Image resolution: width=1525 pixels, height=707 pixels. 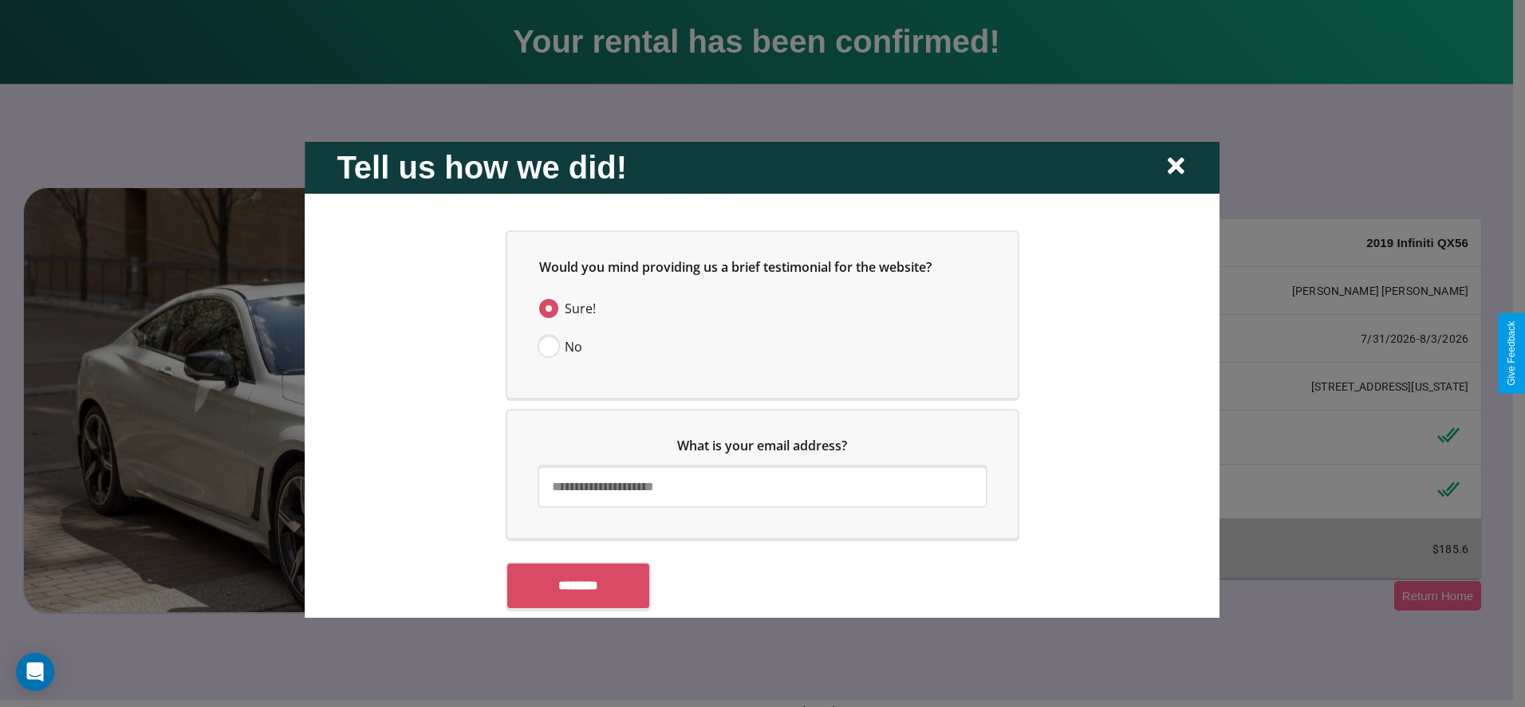 What do you see at coordinates (580, 308) in the screenshot?
I see `span: Sure!` at bounding box center [580, 308].